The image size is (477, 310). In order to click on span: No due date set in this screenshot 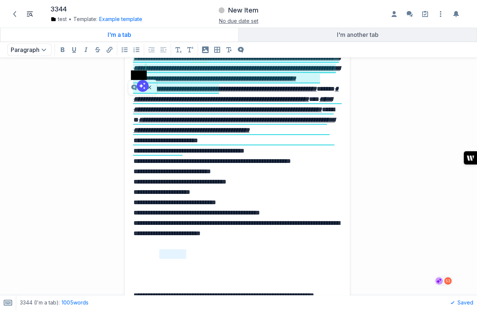, I will do `click(239, 21)`.